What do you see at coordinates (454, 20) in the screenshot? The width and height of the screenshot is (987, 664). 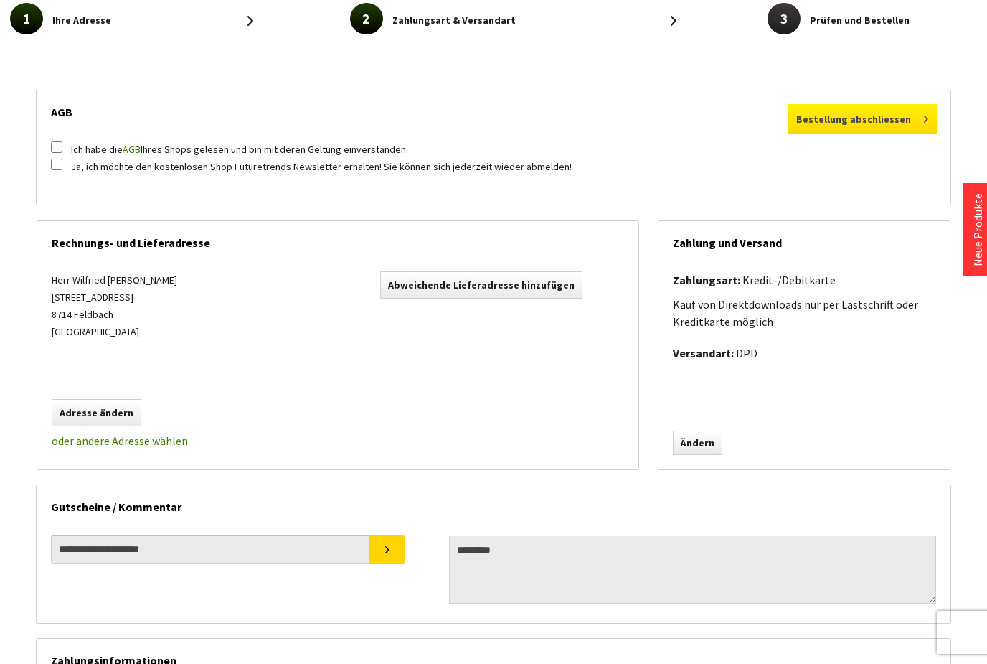 I see `span: Zahlungsart & Versandart` at bounding box center [454, 20].